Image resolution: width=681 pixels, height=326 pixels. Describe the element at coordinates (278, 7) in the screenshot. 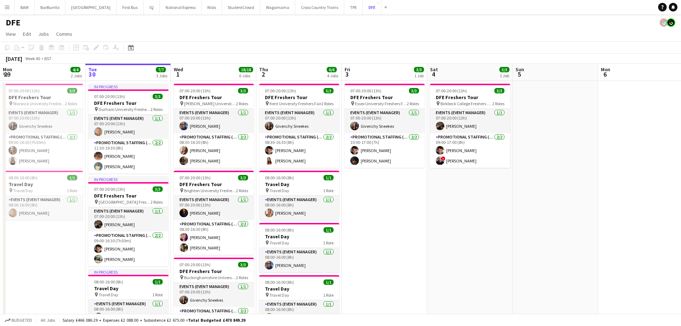

I see `button: Wagamama` at that location.